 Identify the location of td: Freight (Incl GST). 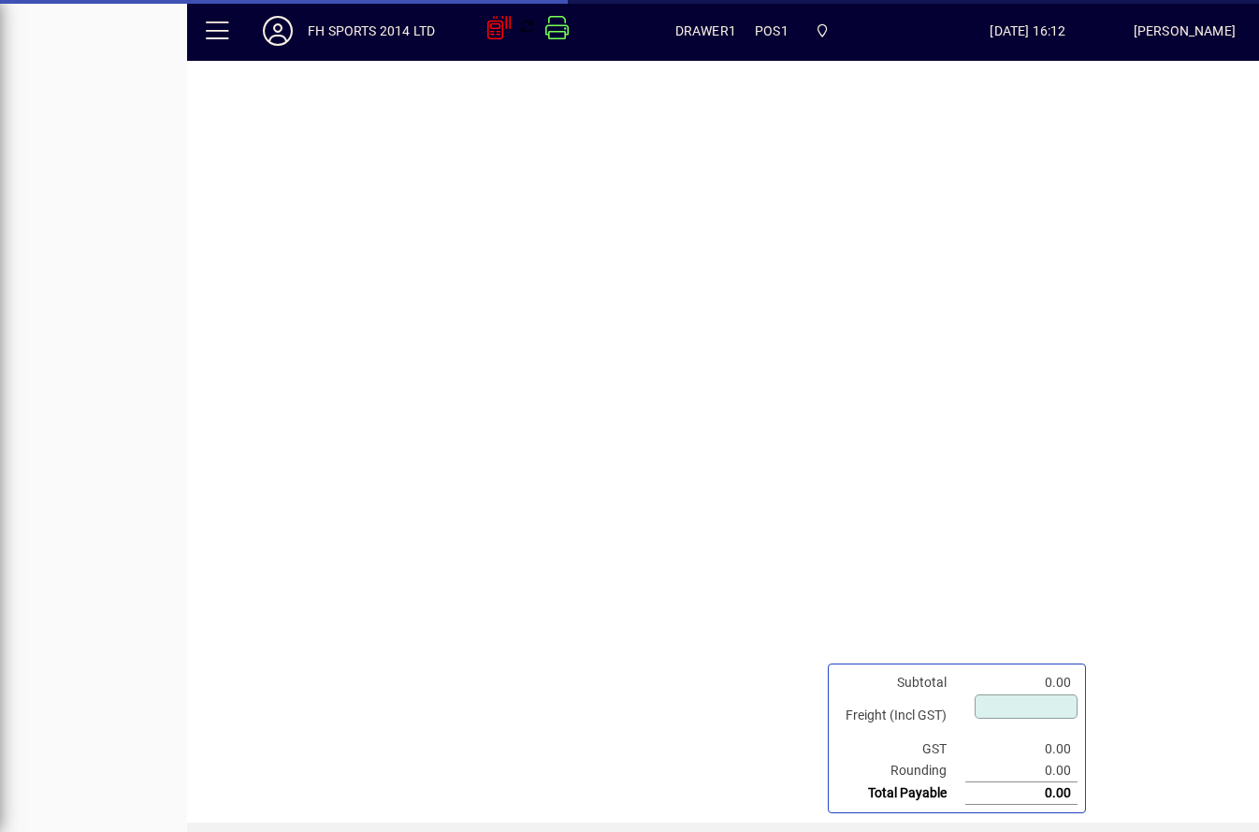
(901, 716).